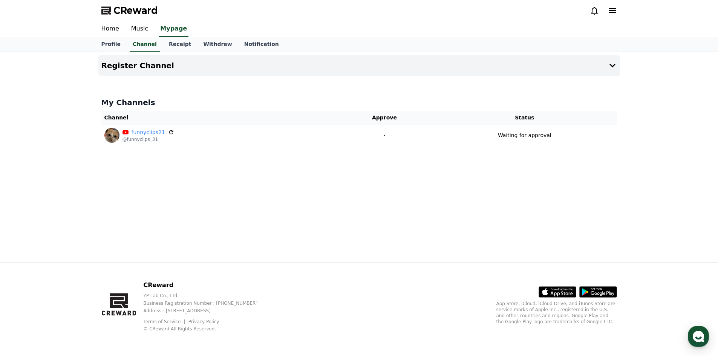 Image resolution: width=718 pixels, height=356 pixels. I want to click on h4: My Channels, so click(359, 102).